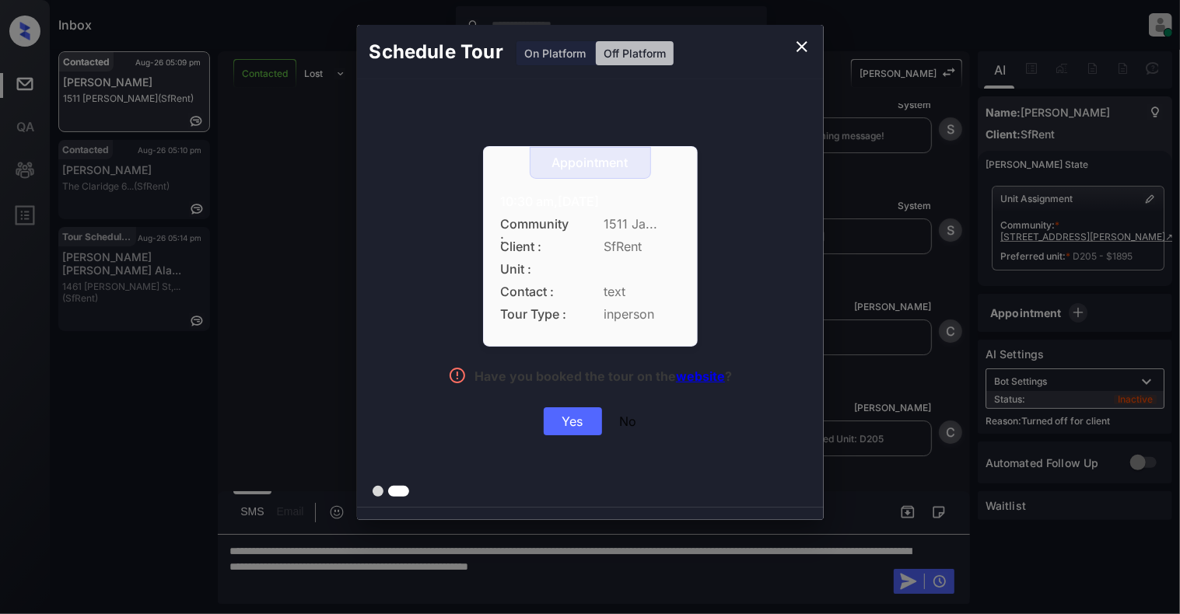 The image size is (1180, 614). What do you see at coordinates (436, 52) in the screenshot?
I see `h2: Schedule Tour` at bounding box center [436, 52].